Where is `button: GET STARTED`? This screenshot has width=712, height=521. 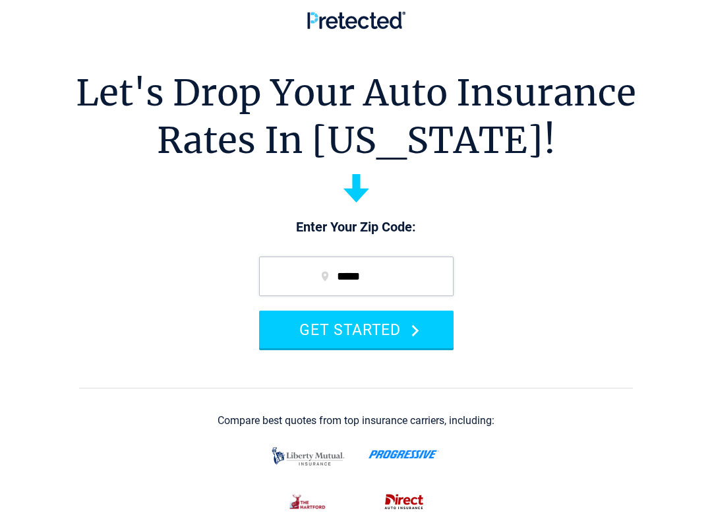
button: GET STARTED is located at coordinates (356, 329).